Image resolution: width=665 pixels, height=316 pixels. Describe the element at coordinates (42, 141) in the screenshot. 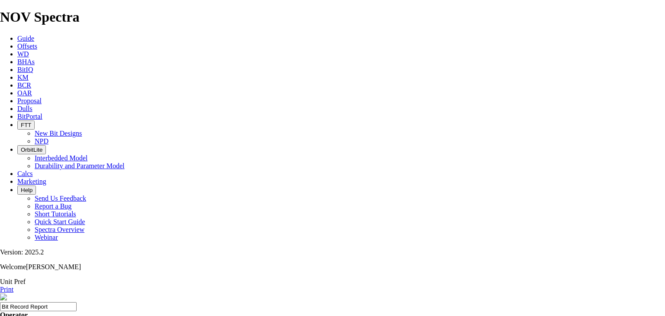

I see `a: NPD` at that location.